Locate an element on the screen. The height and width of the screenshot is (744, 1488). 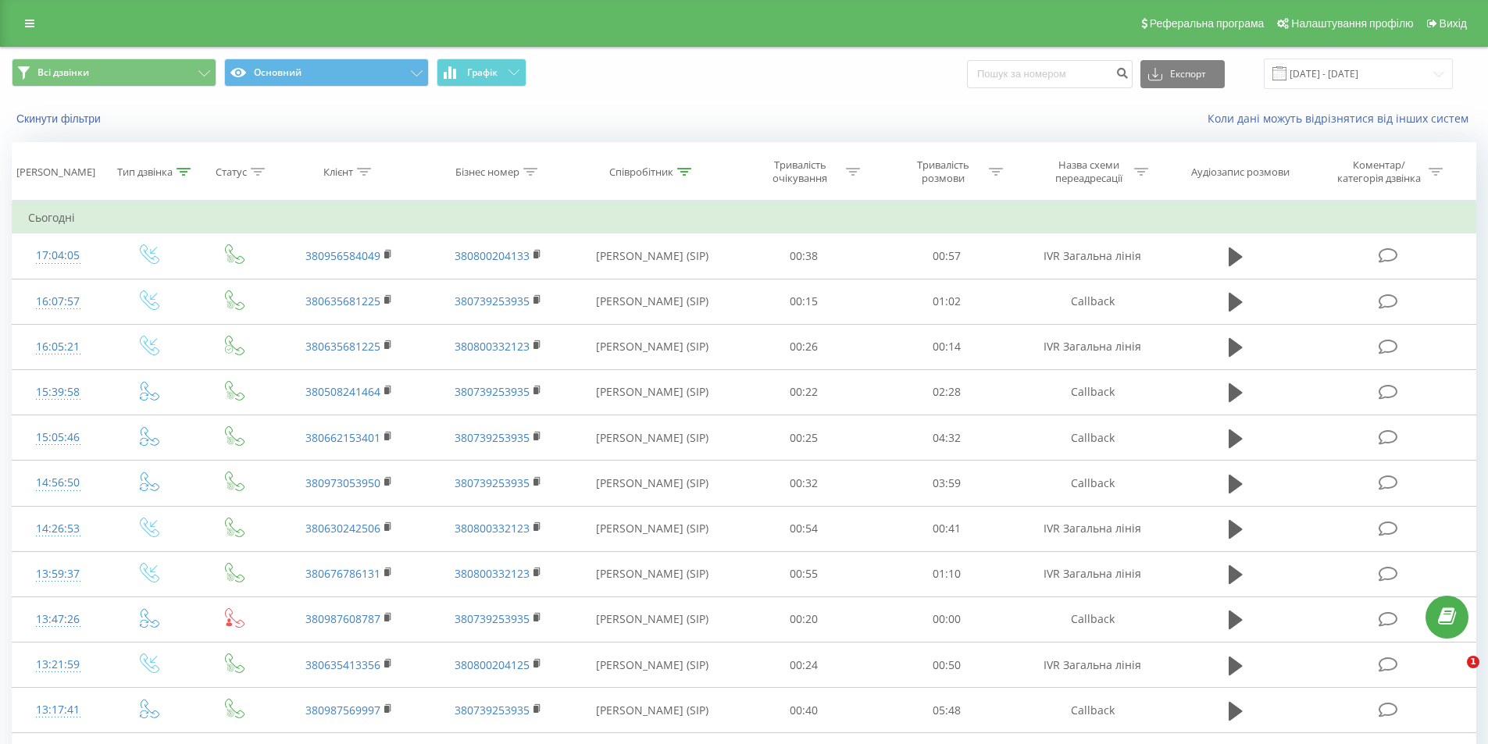
td: 00:00 is located at coordinates (947, 619).